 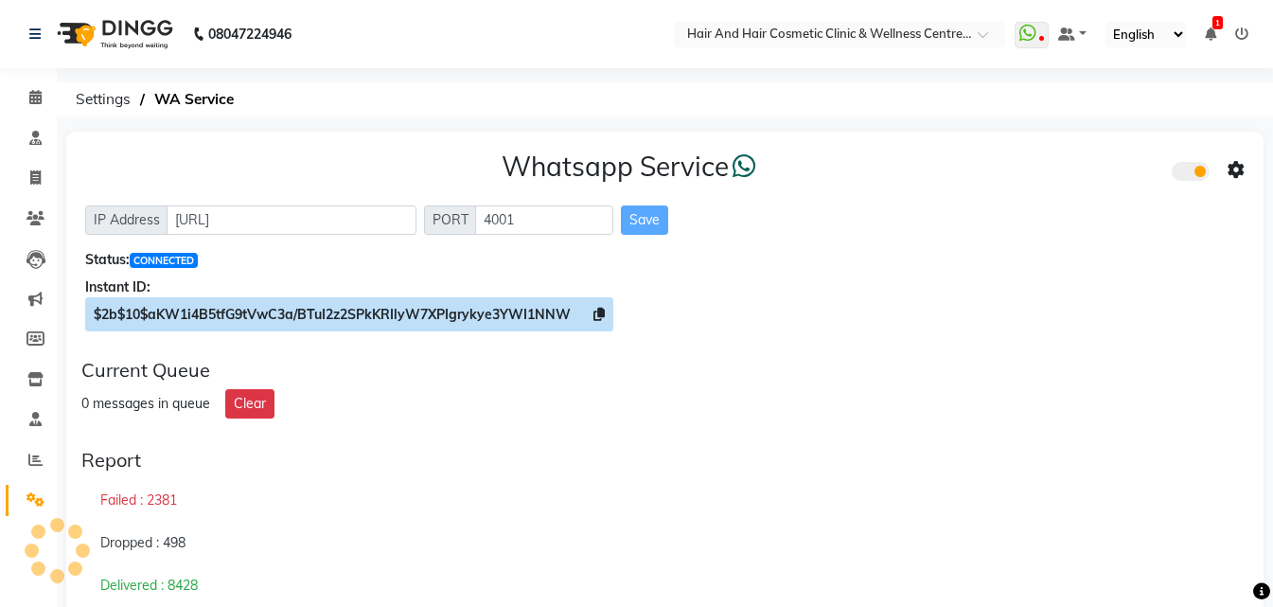 What do you see at coordinates (194, 99) in the screenshot?
I see `span: WA Service` at bounding box center [194, 99].